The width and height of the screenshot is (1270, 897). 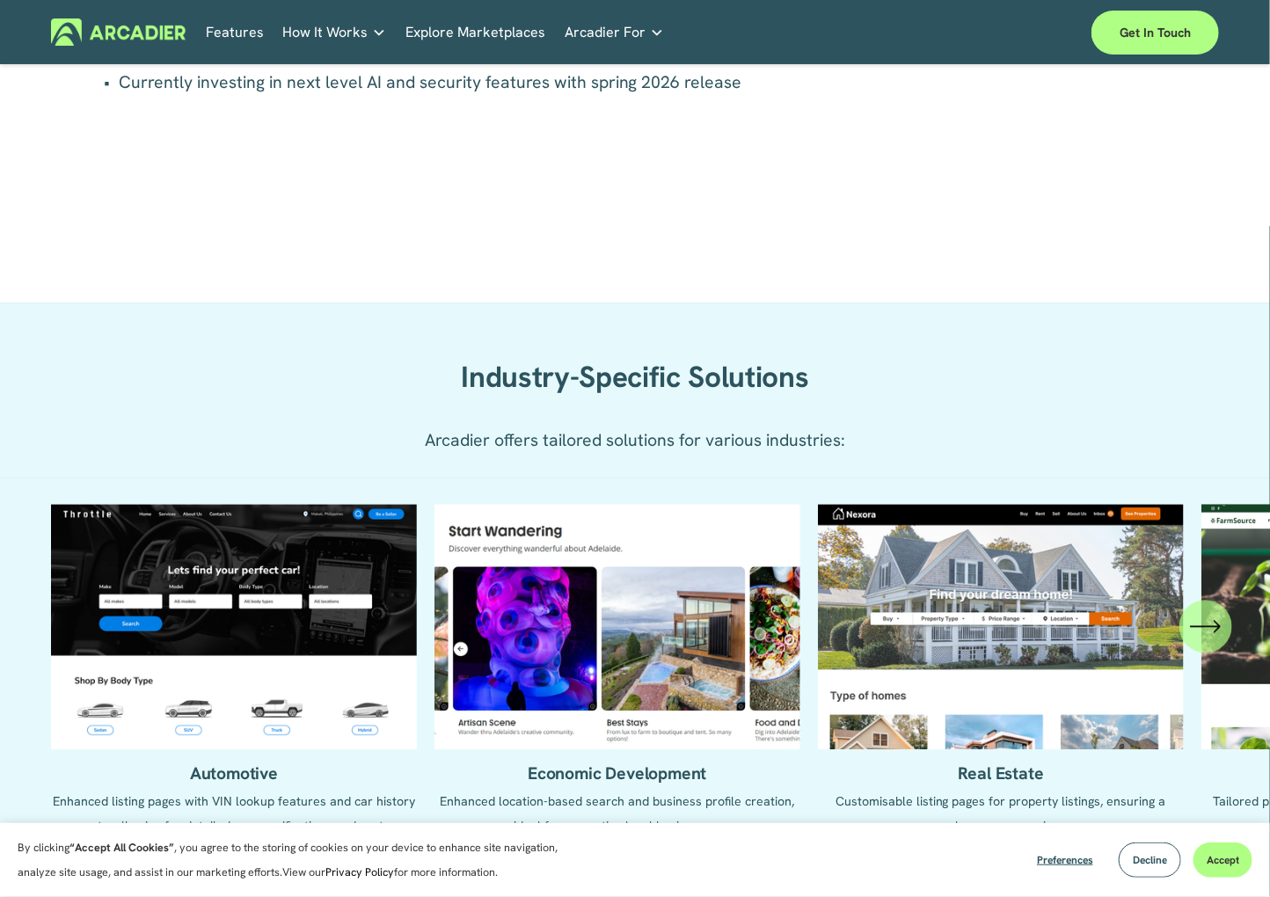 I want to click on button: Next, so click(x=1206, y=626).